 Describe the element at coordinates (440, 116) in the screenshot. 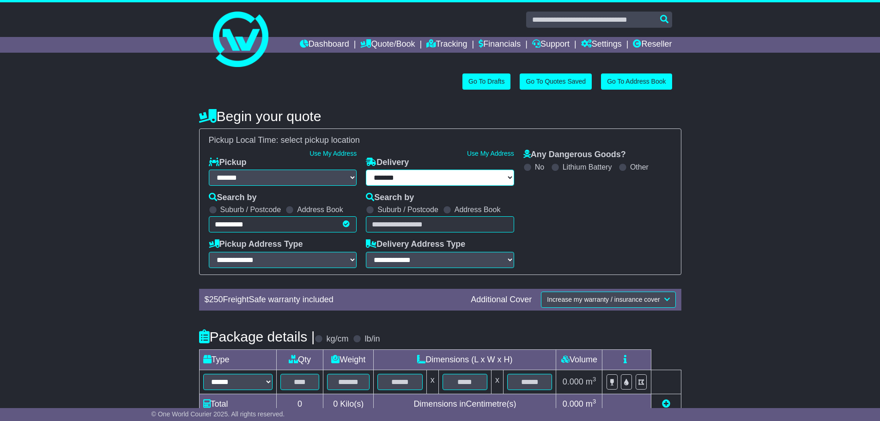

I see `h4: Begin your quote` at that location.